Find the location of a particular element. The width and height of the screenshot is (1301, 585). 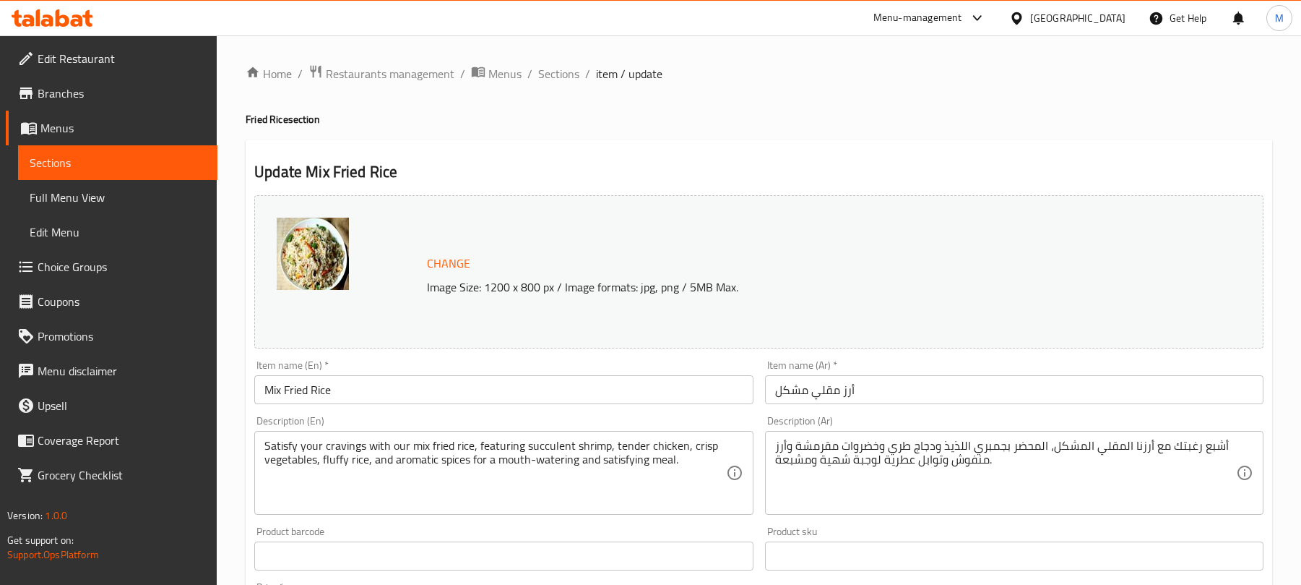

input: Please enter product barcode is located at coordinates (504, 556).